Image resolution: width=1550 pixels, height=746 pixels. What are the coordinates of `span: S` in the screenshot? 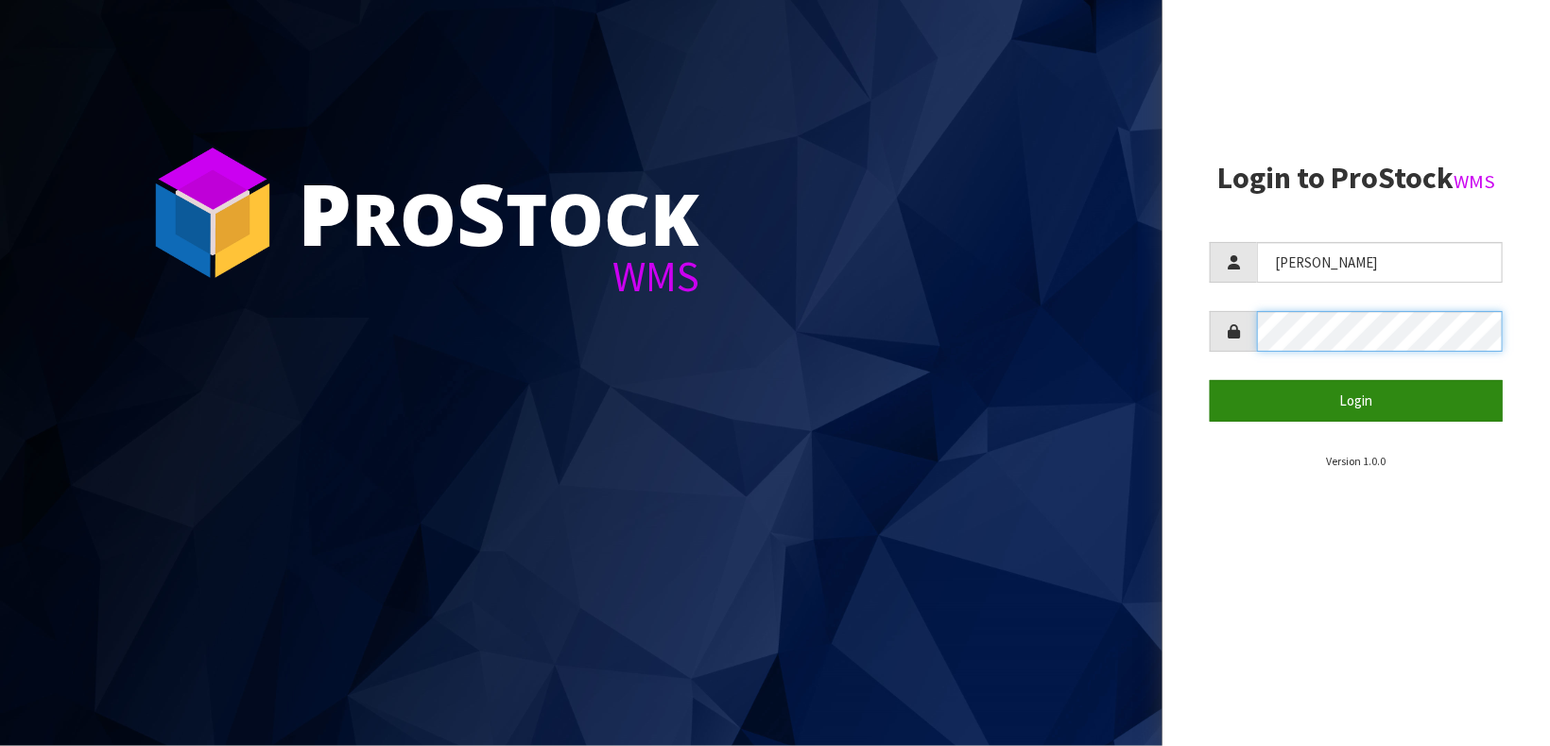 It's located at (481, 213).